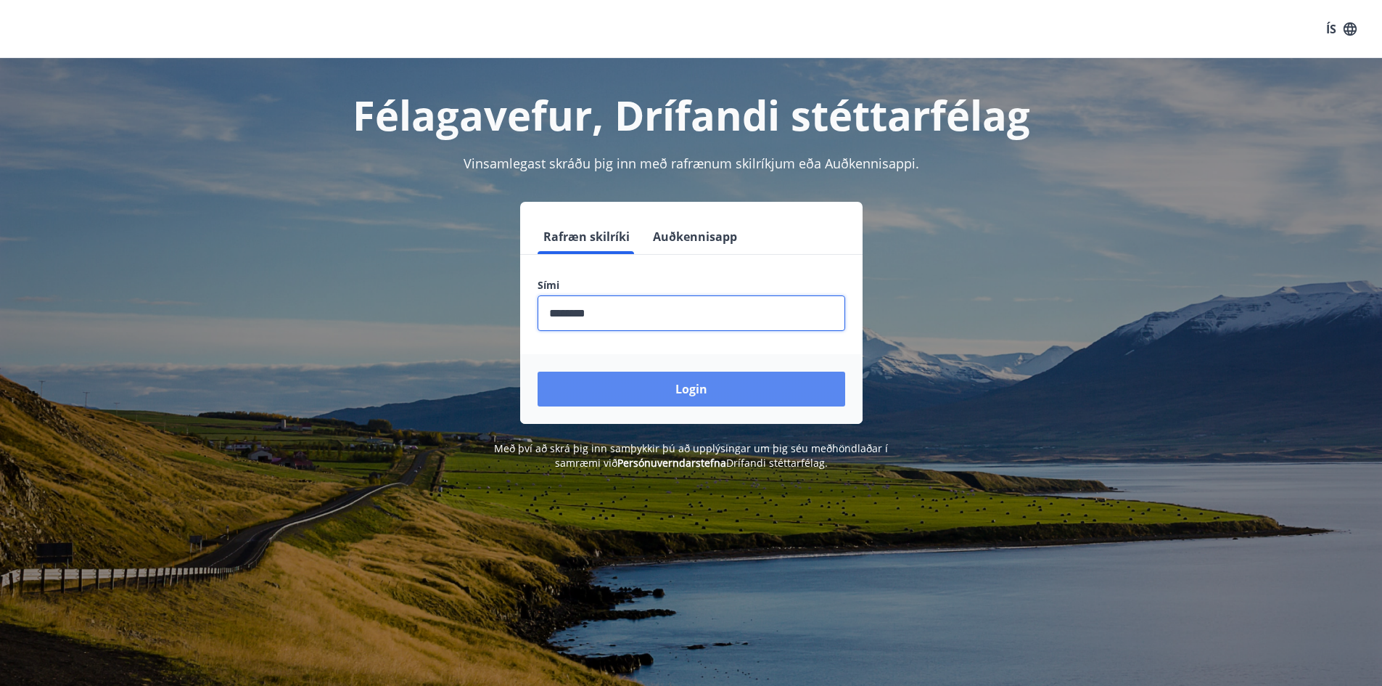 The width and height of the screenshot is (1382, 686). I want to click on a: Persónuverndarstefna, so click(672, 462).